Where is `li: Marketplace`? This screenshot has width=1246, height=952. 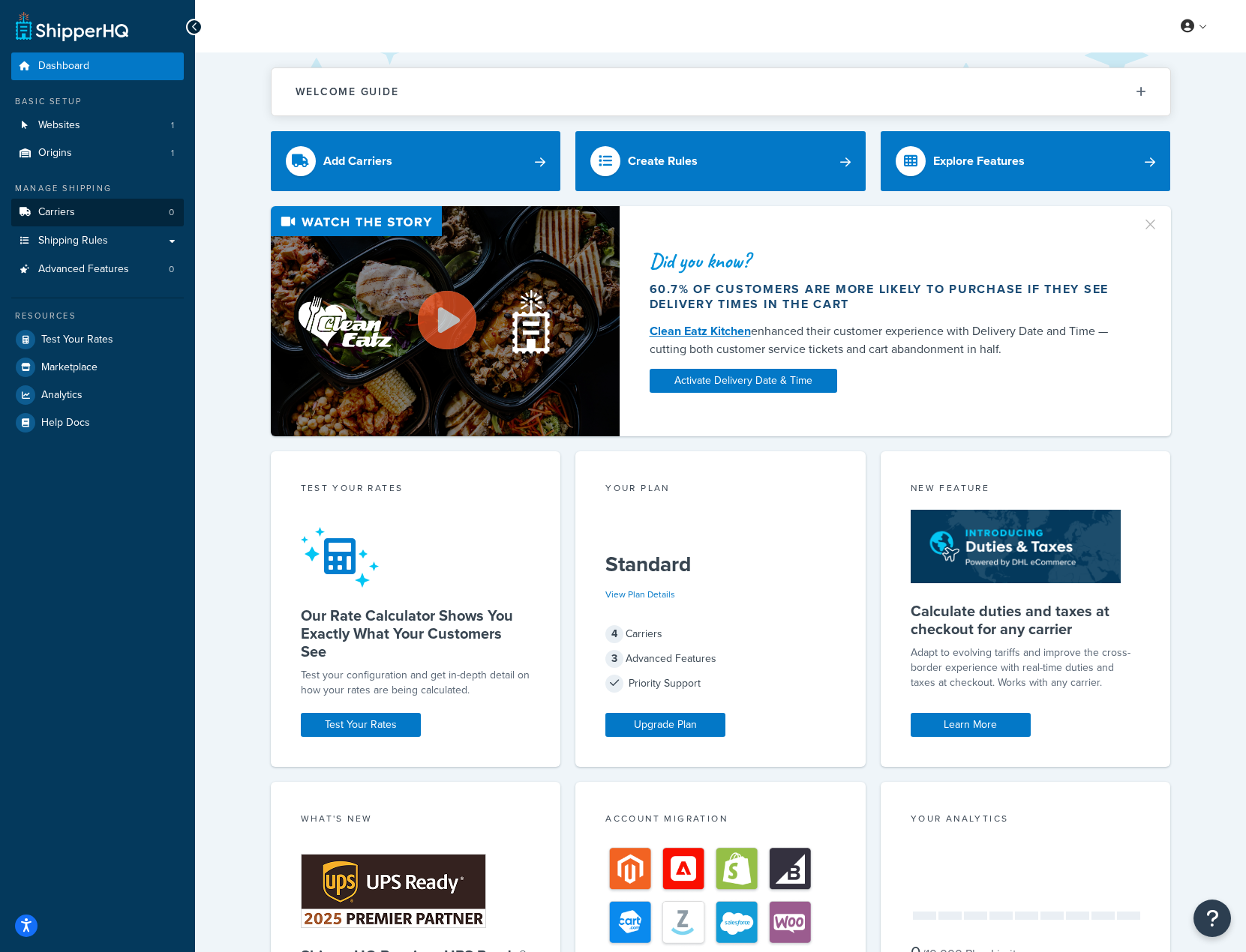 li: Marketplace is located at coordinates (97, 368).